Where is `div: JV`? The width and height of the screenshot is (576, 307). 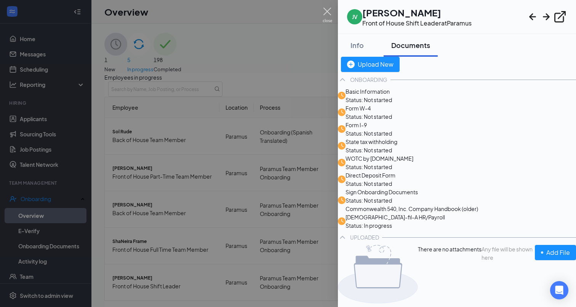 div: JV is located at coordinates (354, 17).